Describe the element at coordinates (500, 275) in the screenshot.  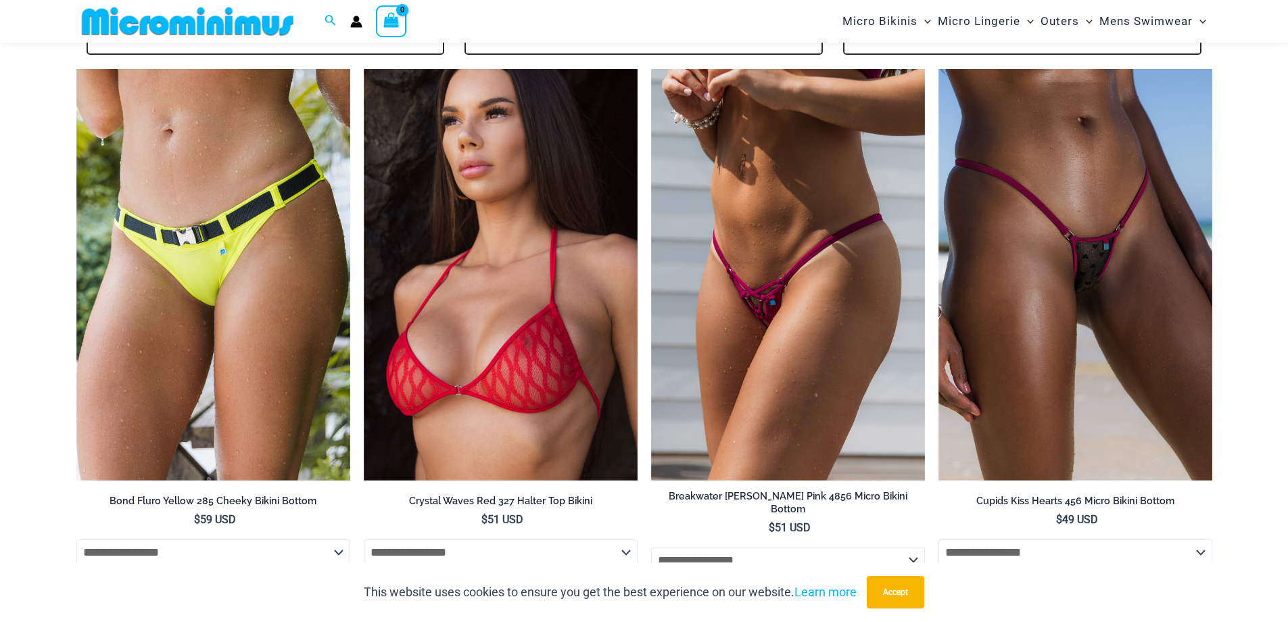
I see `img: Crystal Waves 327 Halter Top 01` at that location.